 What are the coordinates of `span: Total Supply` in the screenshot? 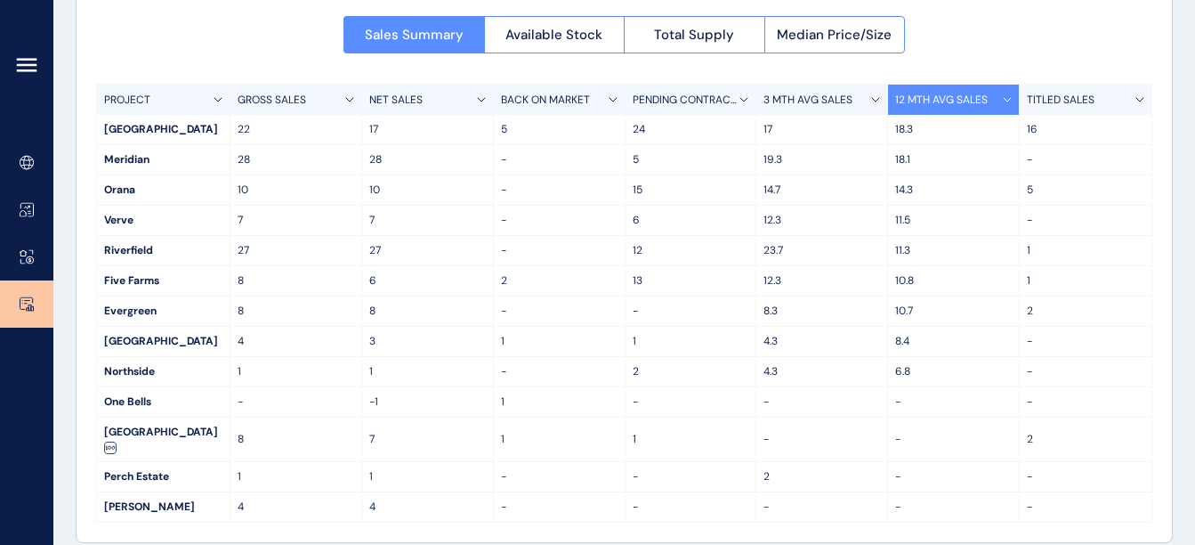 It's located at (694, 35).